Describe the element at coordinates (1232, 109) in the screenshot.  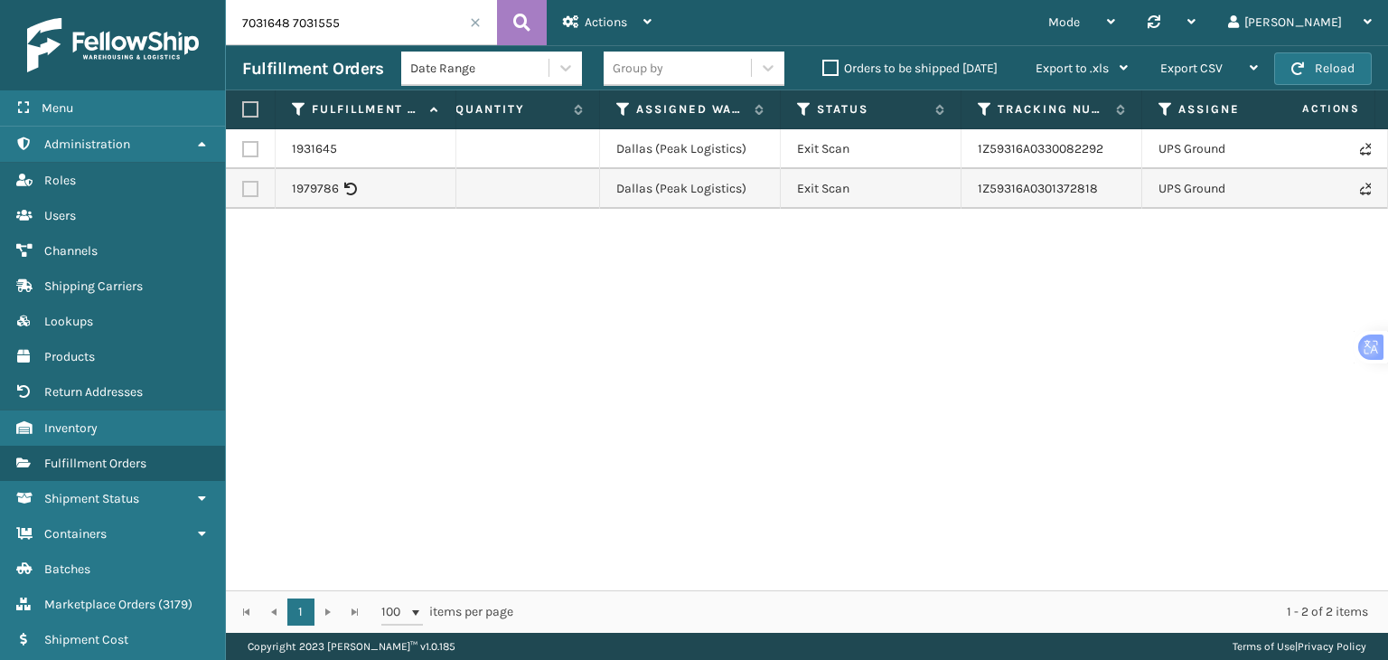
I see `label: Assigned Carrier Service` at that location.